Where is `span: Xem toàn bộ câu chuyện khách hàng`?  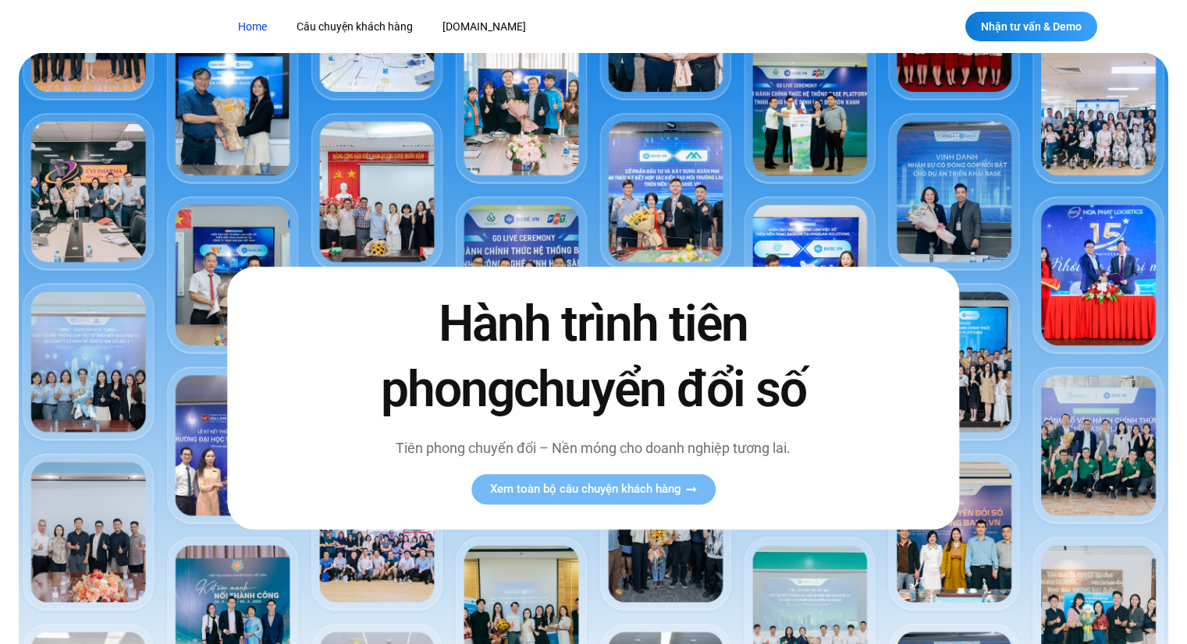 span: Xem toàn bộ câu chuyện khách hàng is located at coordinates (585, 489).